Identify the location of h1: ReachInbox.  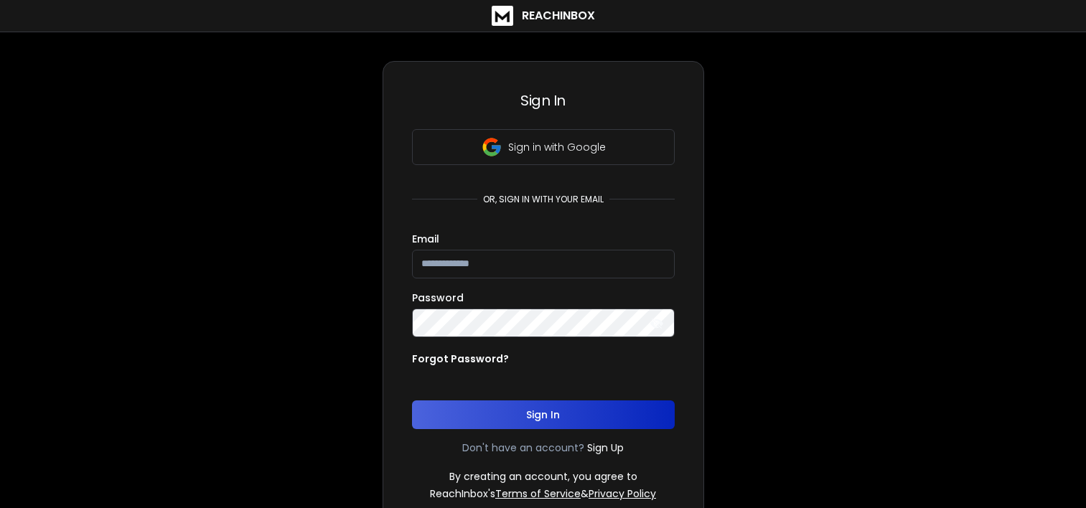
(558, 16).